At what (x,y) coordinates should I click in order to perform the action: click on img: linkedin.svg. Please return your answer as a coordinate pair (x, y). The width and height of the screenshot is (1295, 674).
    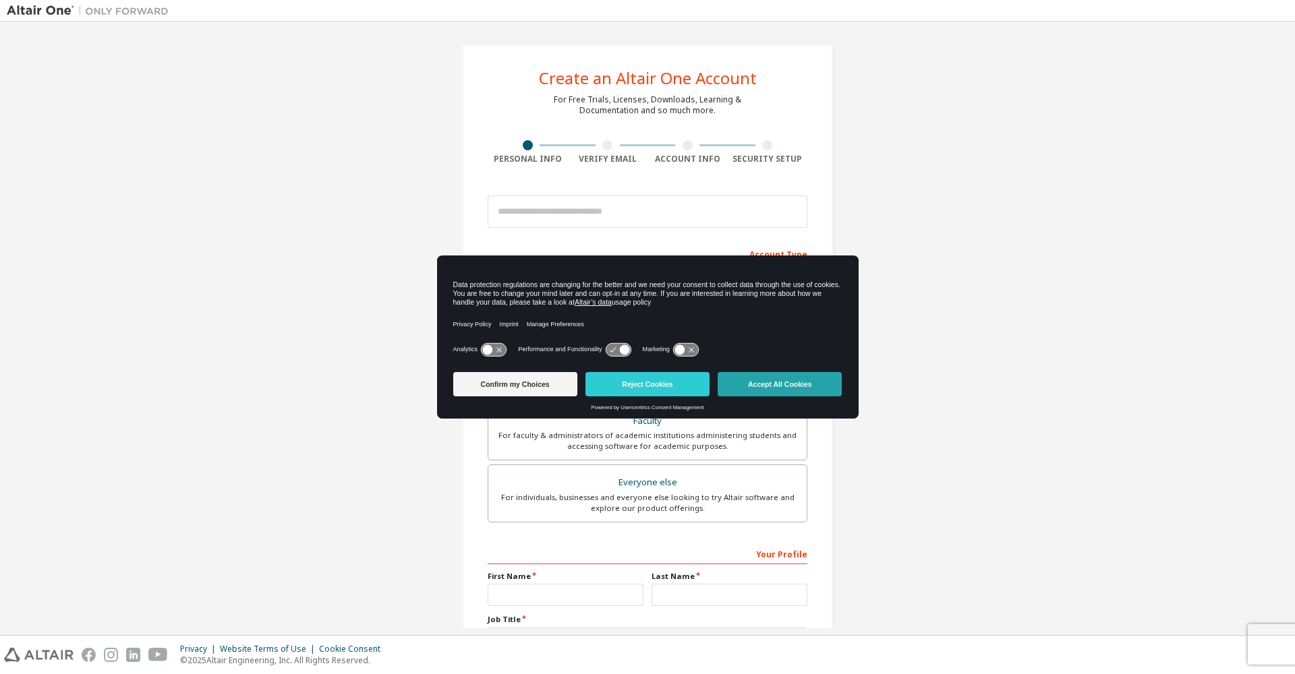
    Looking at the image, I should click on (133, 655).